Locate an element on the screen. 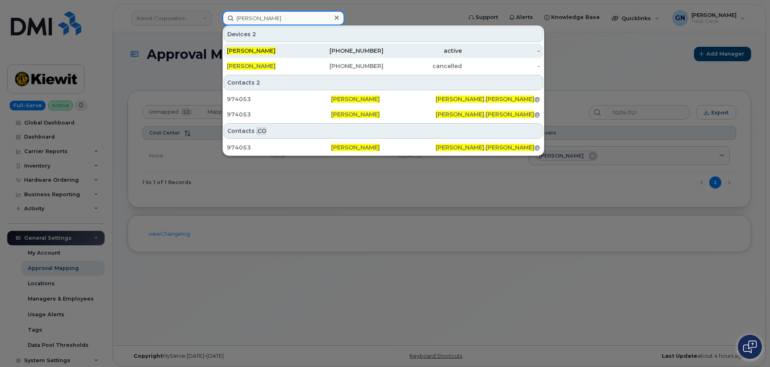 The image size is (770, 367). span: .CO is located at coordinates (261, 131).